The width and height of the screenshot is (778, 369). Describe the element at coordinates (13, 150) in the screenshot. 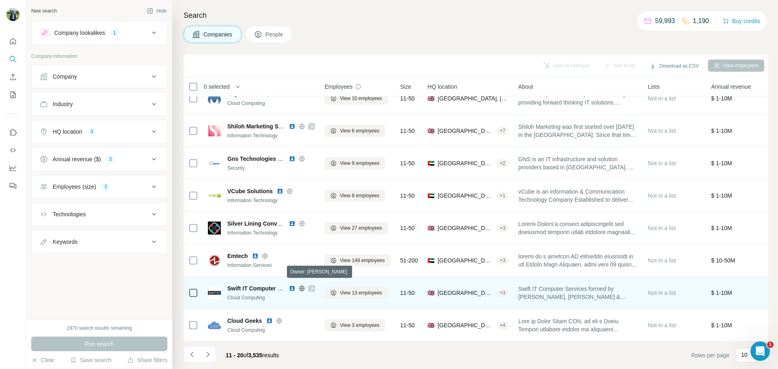

I see `button: Use Surfe API` at that location.